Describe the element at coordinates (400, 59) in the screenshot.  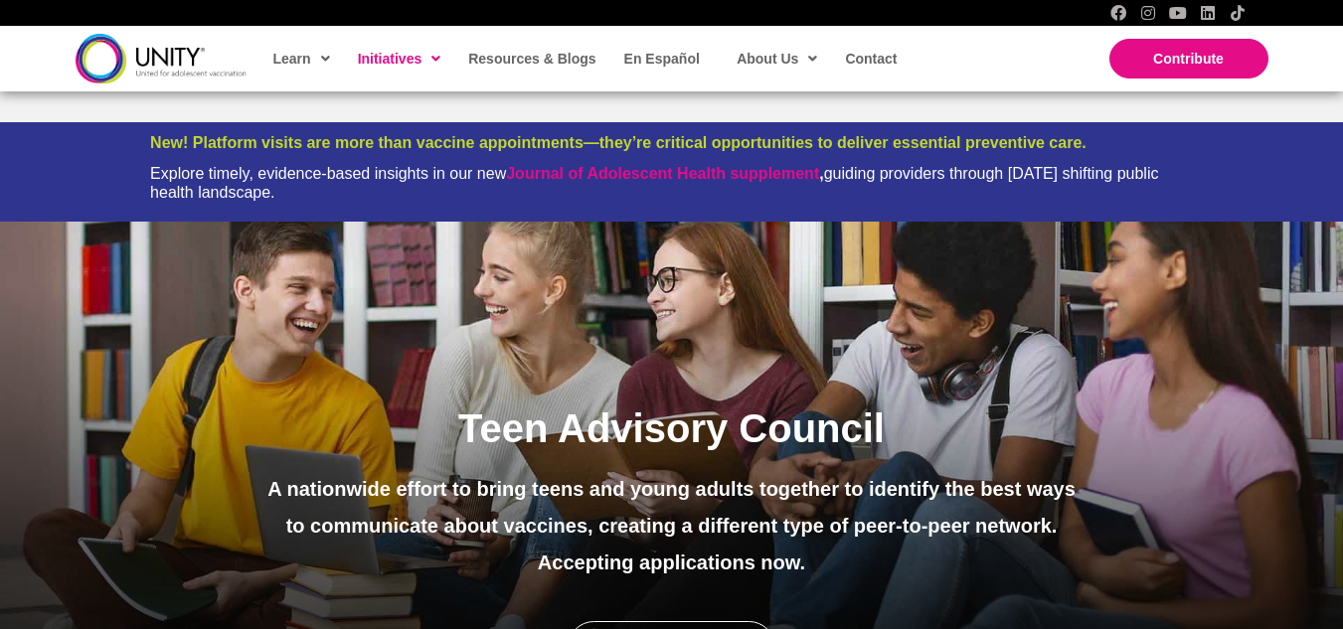
I see `span: Initiatives` at that location.